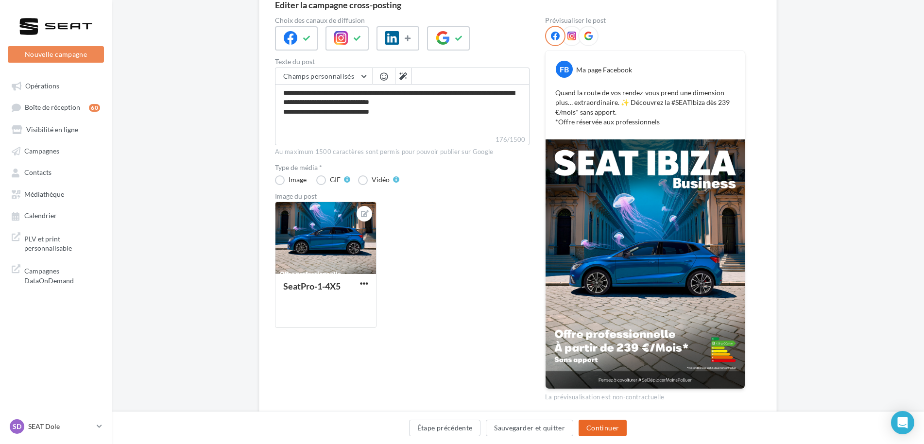  What do you see at coordinates (42, 86) in the screenshot?
I see `span: Opérations` at bounding box center [42, 86].